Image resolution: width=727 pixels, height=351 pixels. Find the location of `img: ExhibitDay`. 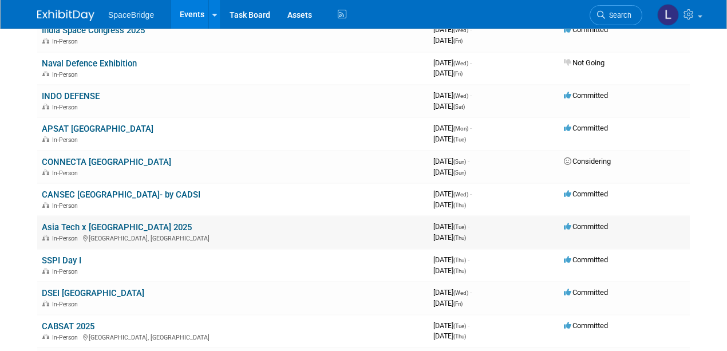

img: ExhibitDay is located at coordinates (66, 15).